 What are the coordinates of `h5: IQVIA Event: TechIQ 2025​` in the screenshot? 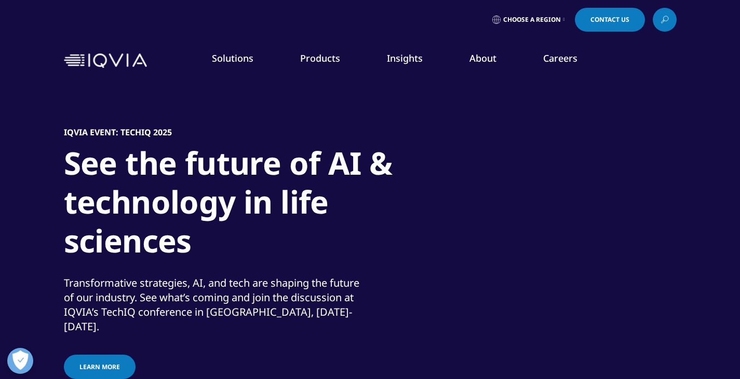 It's located at (118, 132).